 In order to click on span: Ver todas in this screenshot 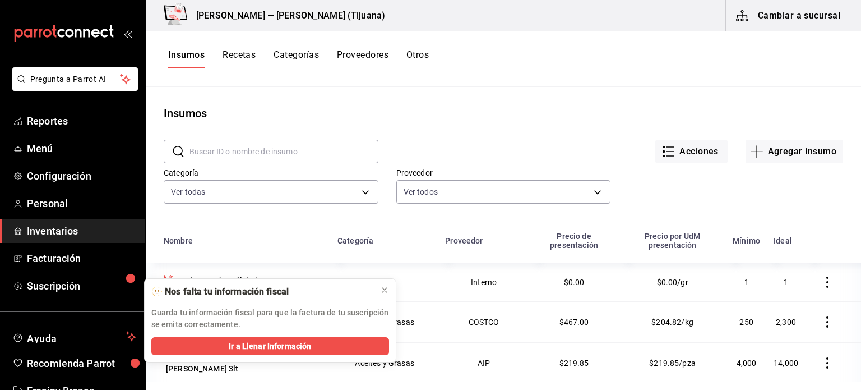, I will do `click(188, 192)`.